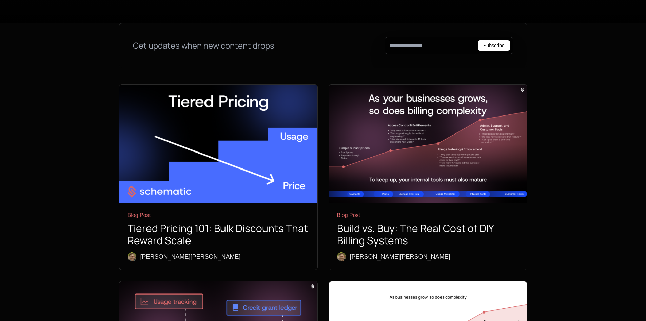 The height and width of the screenshot is (321, 646). Describe the element at coordinates (218, 143) in the screenshot. I see `img: Tiered Pricing` at that location.